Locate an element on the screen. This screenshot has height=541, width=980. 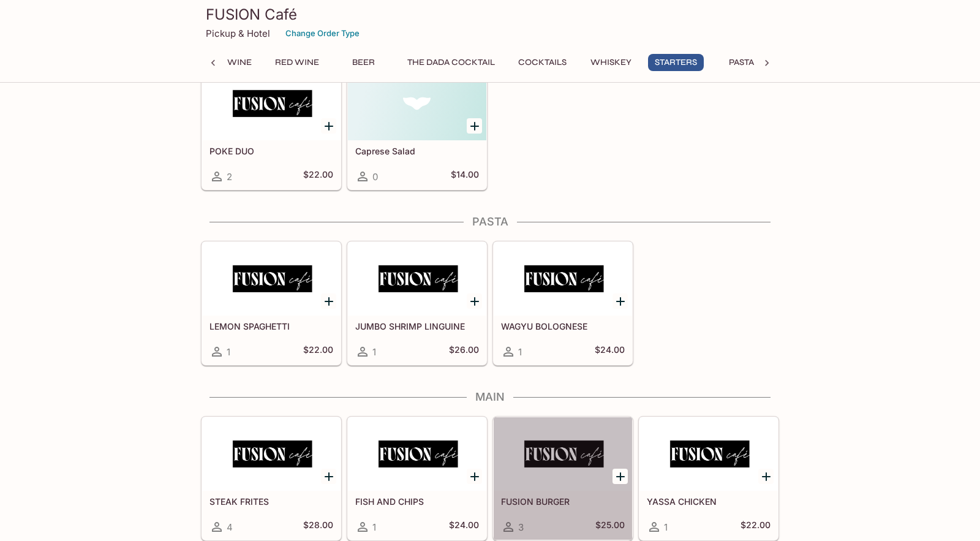
span: 4 is located at coordinates (230, 527).